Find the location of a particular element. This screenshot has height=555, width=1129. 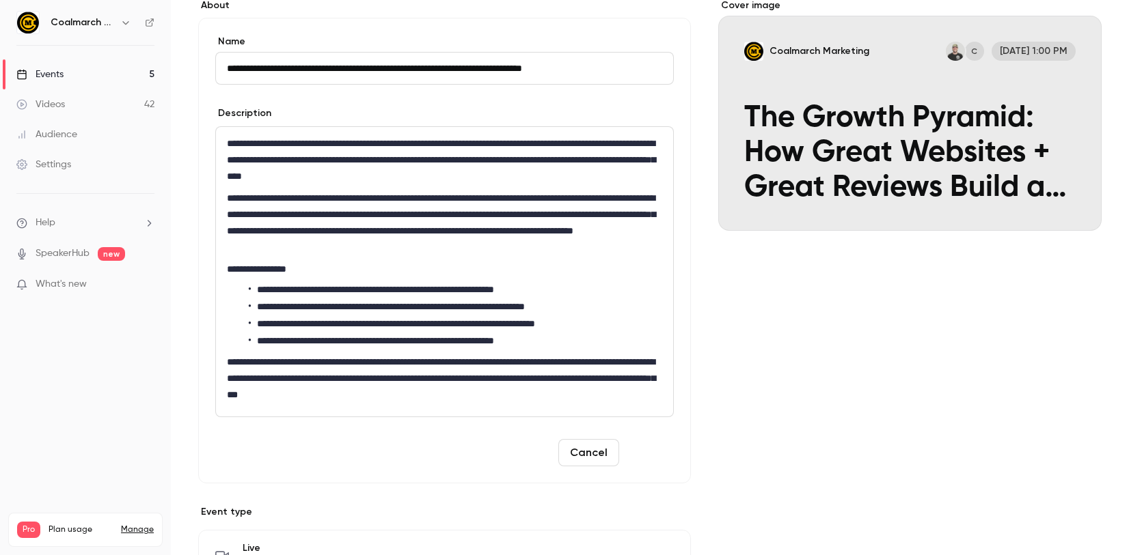

span: What's new is located at coordinates (61, 284).